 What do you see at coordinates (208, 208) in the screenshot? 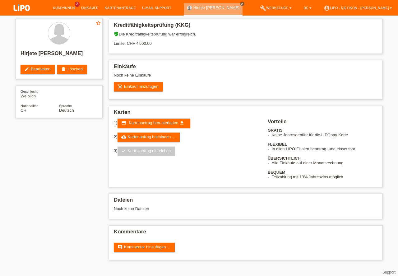
I see `div: Noch keine Dateien` at bounding box center [208, 208].